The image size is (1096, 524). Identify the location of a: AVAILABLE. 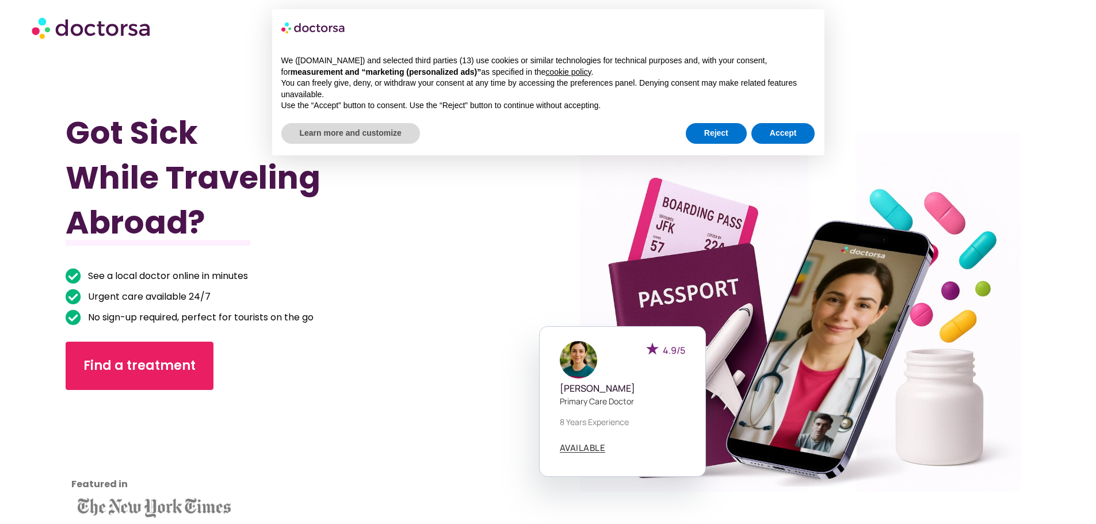
(583, 448).